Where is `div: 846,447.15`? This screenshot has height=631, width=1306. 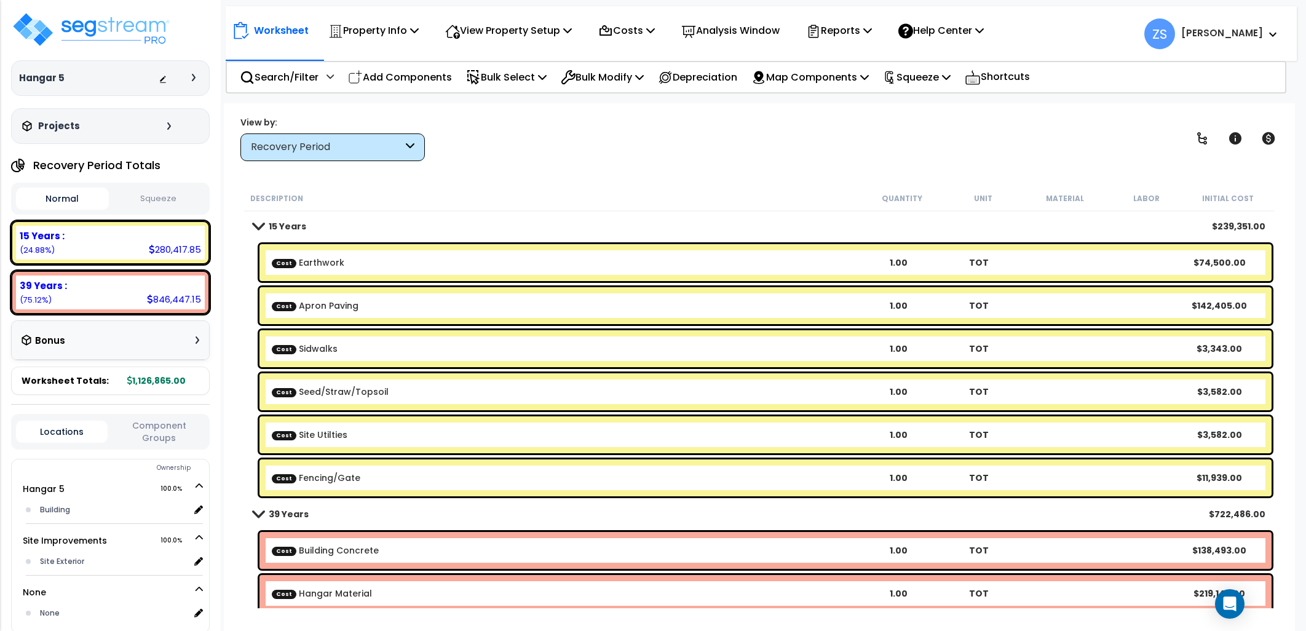
div: 846,447.15 is located at coordinates (174, 299).